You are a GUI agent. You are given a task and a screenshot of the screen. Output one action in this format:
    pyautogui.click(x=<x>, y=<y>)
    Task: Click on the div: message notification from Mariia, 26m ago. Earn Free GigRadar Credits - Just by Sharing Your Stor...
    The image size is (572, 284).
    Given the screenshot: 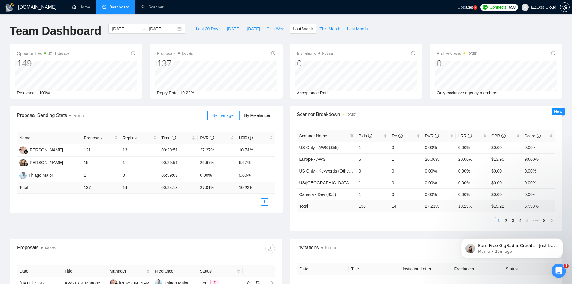 What is the action you would take?
    pyautogui.click(x=60, y=23)
    